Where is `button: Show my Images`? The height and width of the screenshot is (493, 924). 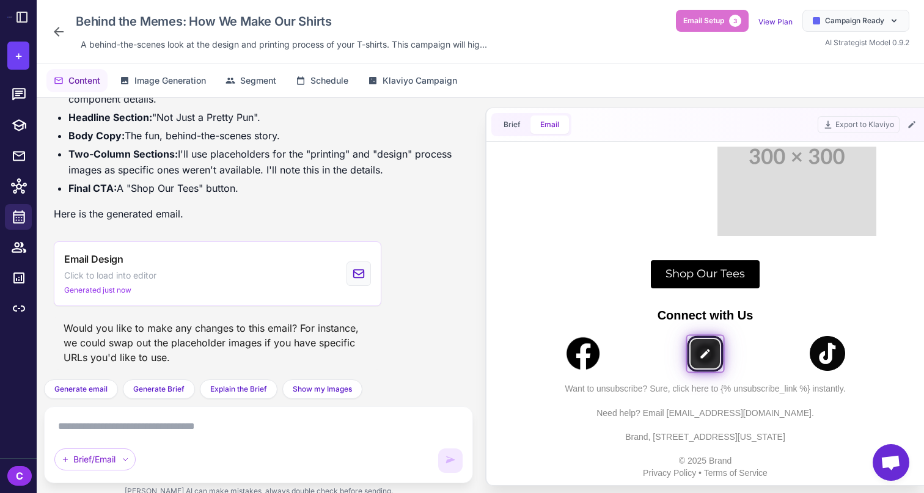
button: Show my Images is located at coordinates (322, 389).